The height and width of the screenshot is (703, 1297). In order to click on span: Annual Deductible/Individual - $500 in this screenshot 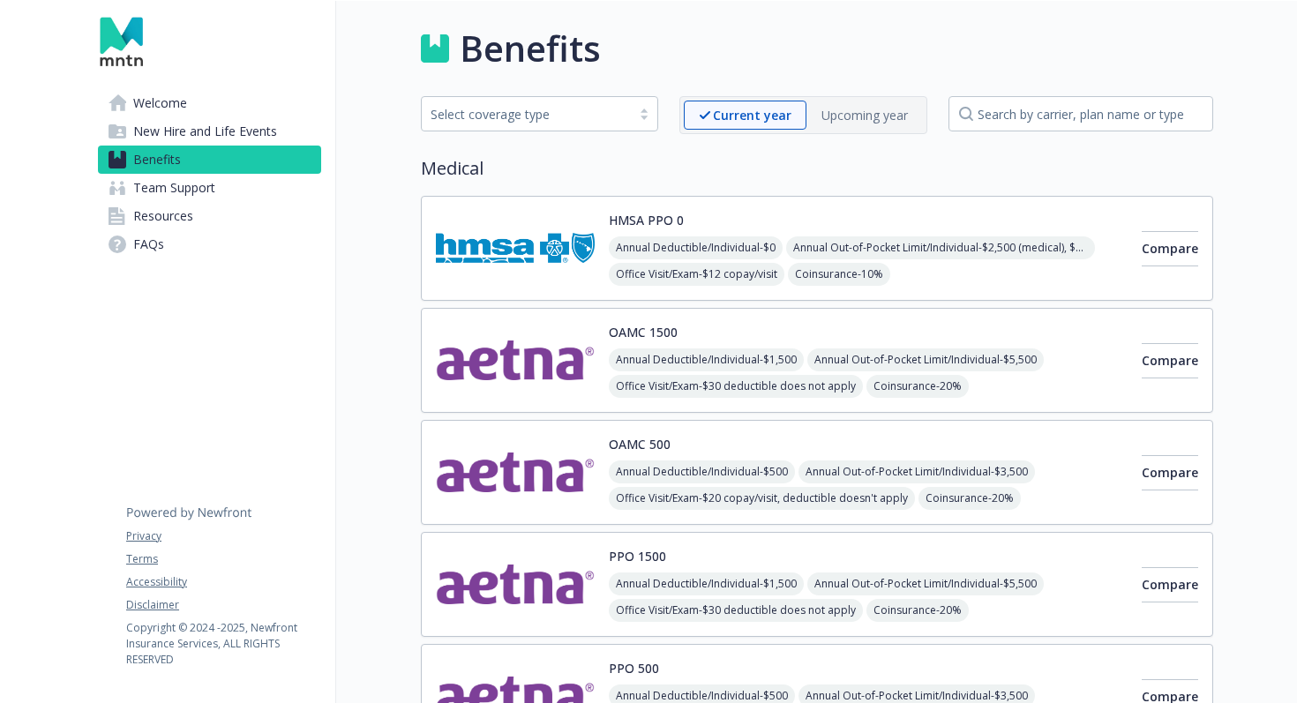, I will do `click(701, 472)`.